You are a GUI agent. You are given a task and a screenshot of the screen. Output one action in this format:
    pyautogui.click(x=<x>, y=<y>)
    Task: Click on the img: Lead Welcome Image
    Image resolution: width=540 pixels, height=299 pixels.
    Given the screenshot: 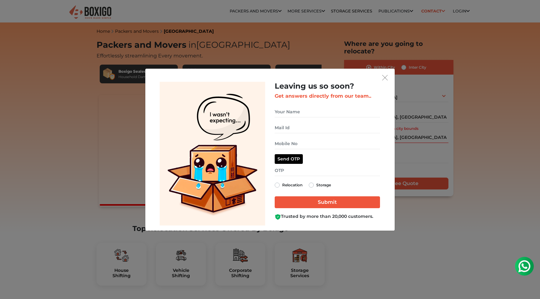 What is the action you would take?
    pyautogui.click(x=213, y=154)
    